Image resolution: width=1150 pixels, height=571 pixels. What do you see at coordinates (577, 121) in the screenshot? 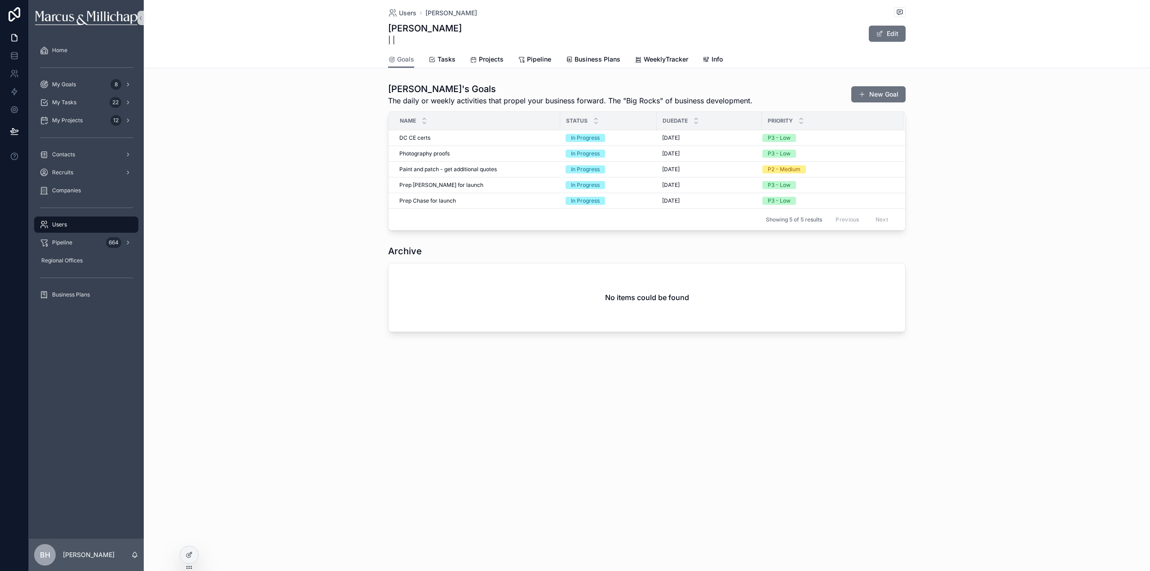
I see `span: Status` at bounding box center [577, 121].